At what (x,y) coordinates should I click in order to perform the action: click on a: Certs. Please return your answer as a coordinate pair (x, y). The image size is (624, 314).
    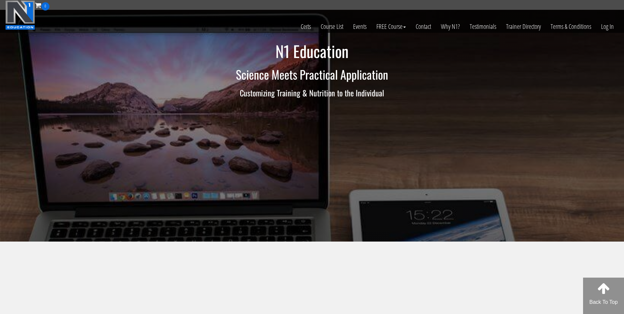
    Looking at the image, I should click on (306, 27).